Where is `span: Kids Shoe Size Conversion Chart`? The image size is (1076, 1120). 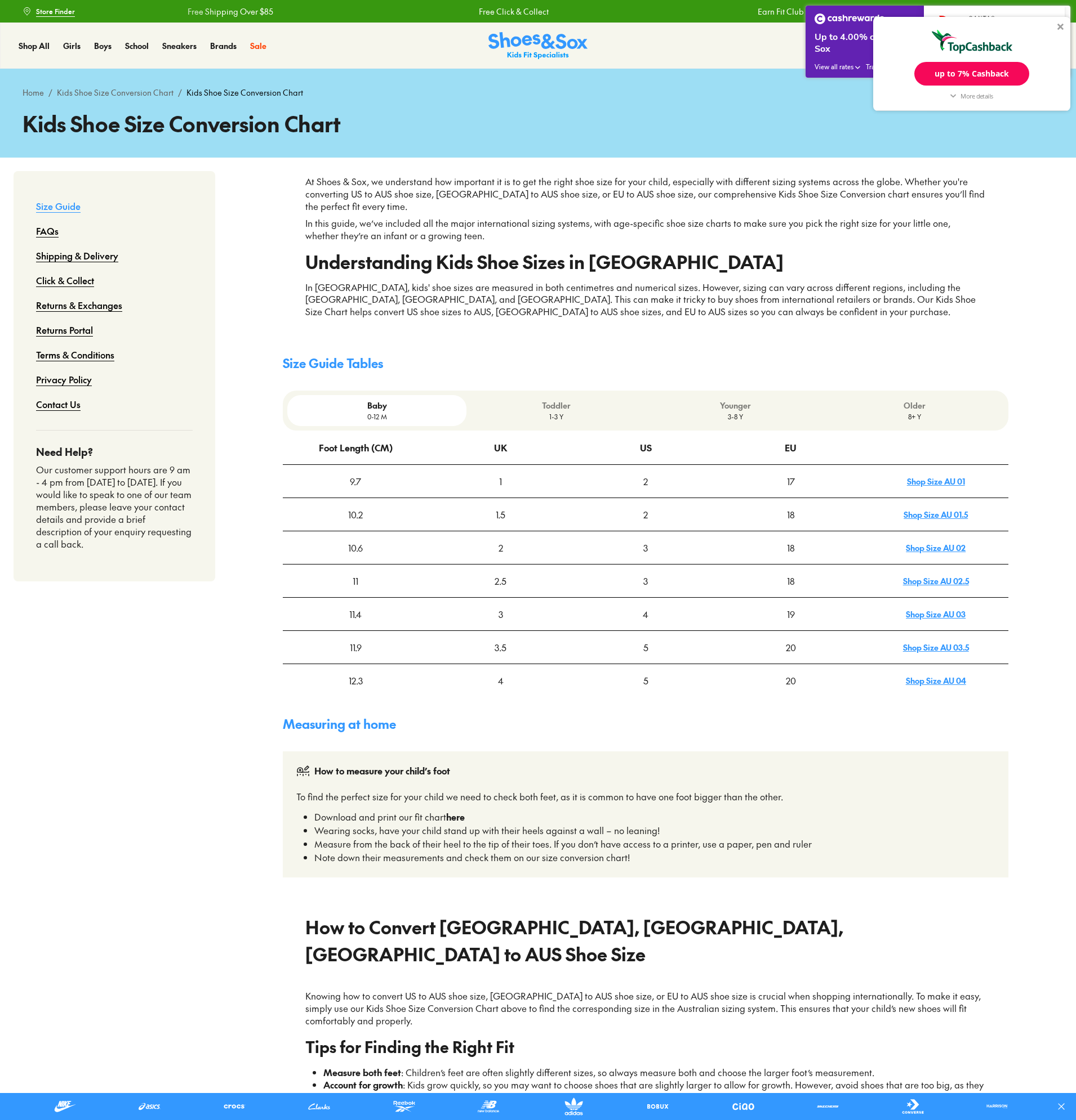 span: Kids Shoe Size Conversion Chart is located at coordinates (245, 92).